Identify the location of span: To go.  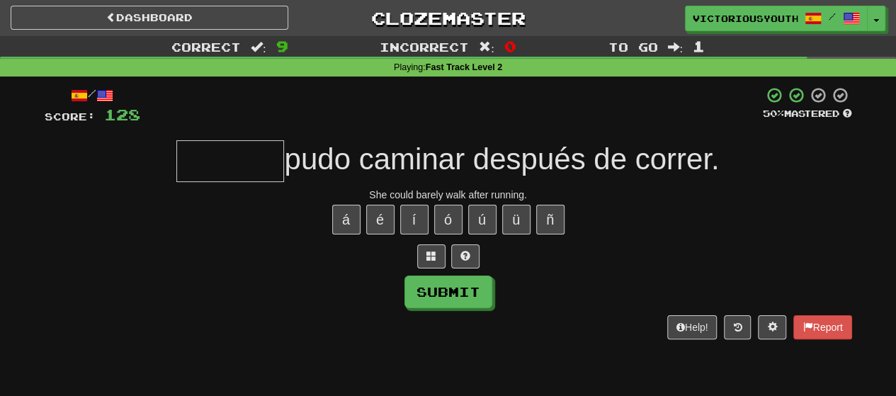
(632, 47).